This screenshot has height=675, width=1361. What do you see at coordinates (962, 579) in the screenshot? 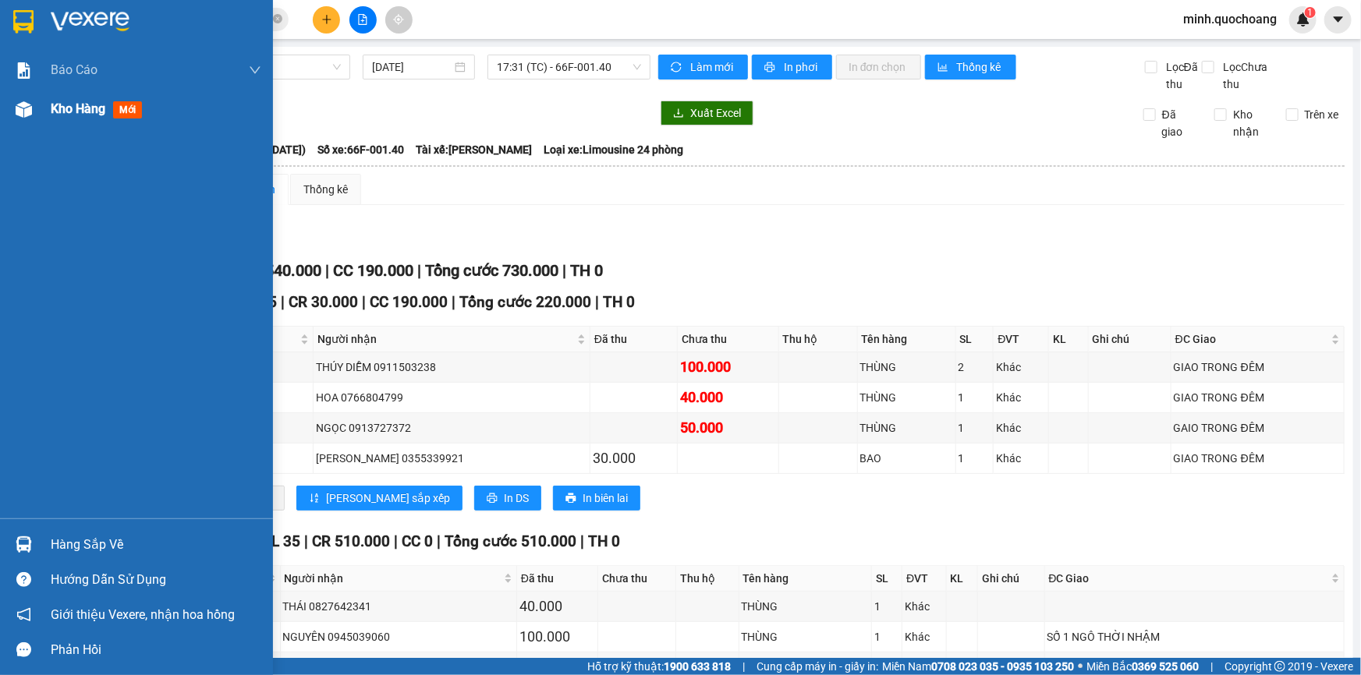
I see `th: KL` at bounding box center [962, 579].